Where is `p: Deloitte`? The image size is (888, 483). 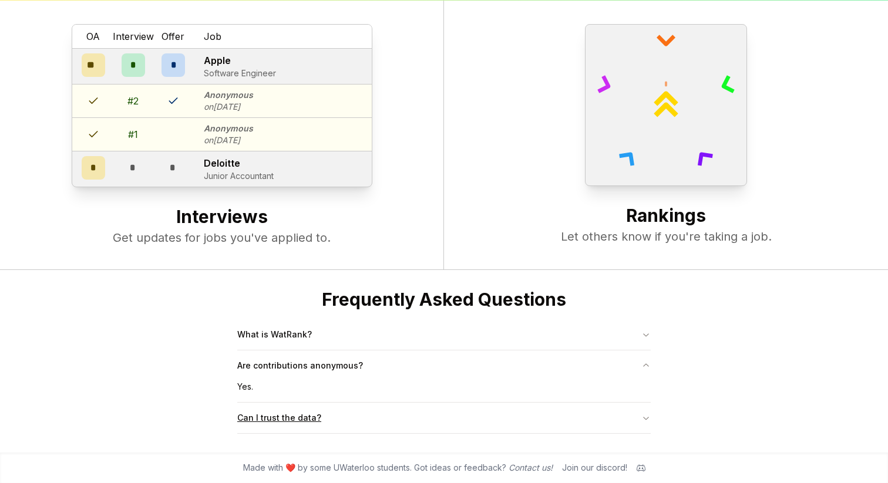
p: Deloitte is located at coordinates (238, 163).